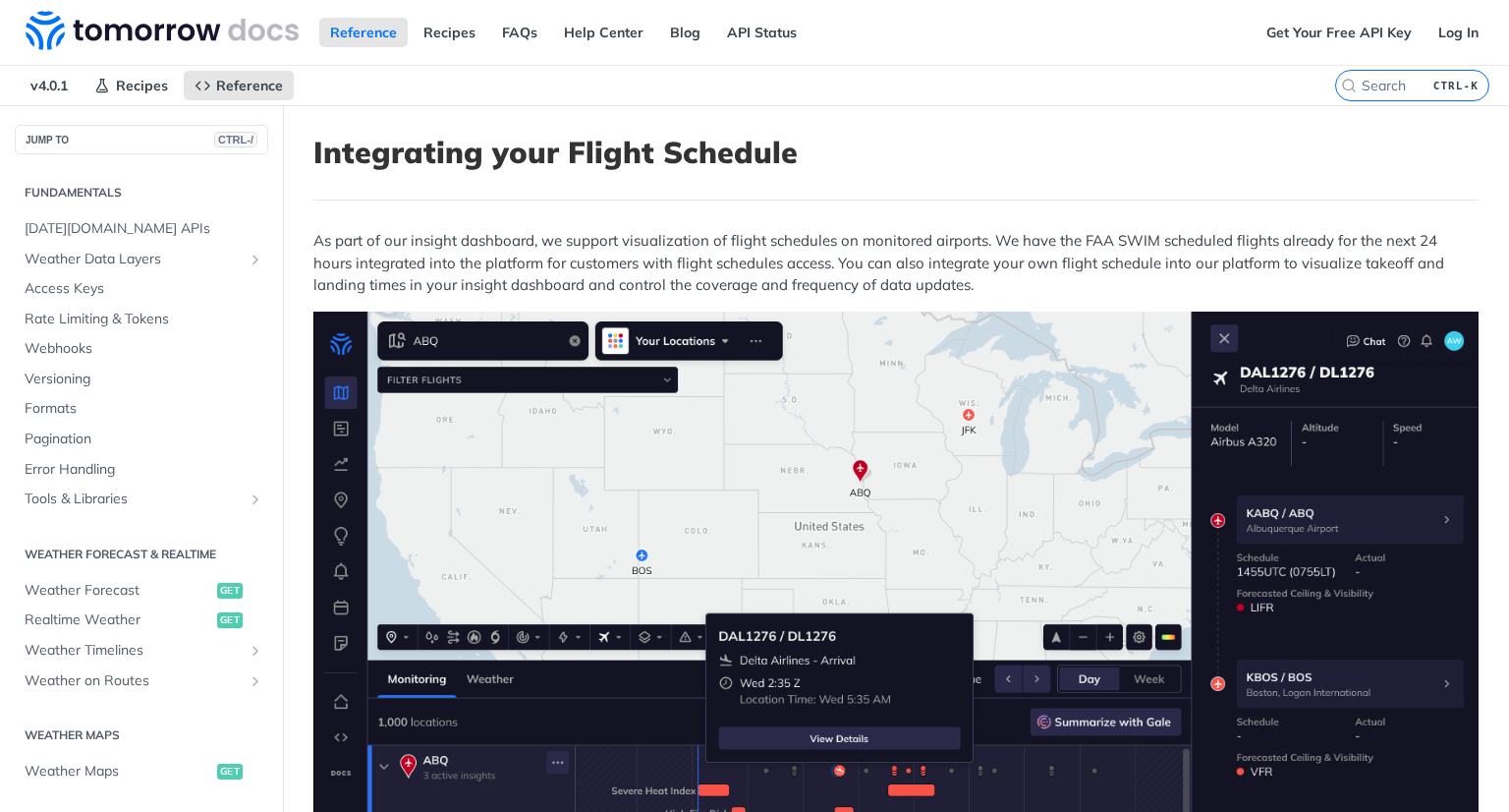  Describe the element at coordinates (1456, 86) in the screenshot. I see `kbd: CTRL-K` at that location.